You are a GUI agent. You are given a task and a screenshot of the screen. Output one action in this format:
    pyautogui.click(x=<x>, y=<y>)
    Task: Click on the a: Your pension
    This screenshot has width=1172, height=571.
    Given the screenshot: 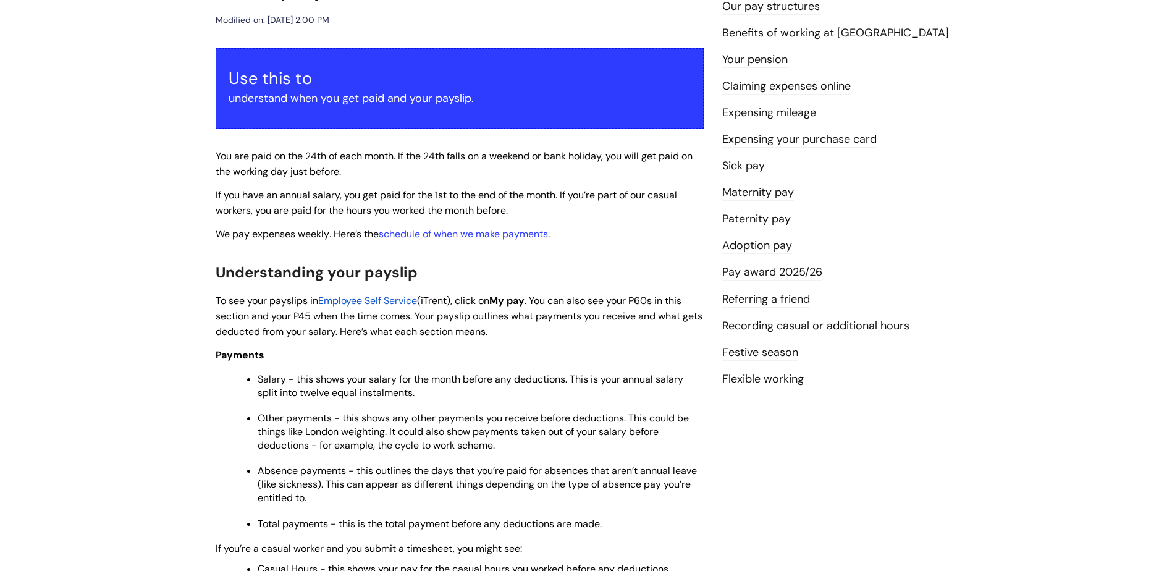 What is the action you would take?
    pyautogui.click(x=755, y=60)
    